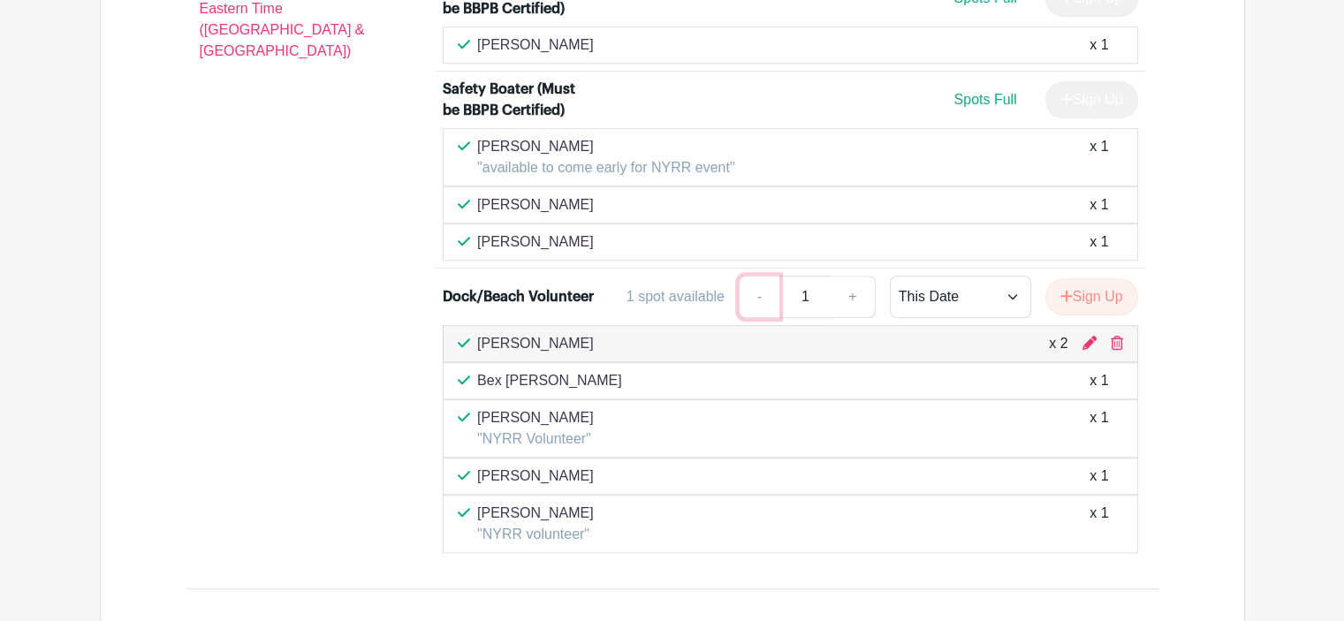 The image size is (1344, 621). I want to click on div: Dock/Beach Volunteer, so click(518, 297).